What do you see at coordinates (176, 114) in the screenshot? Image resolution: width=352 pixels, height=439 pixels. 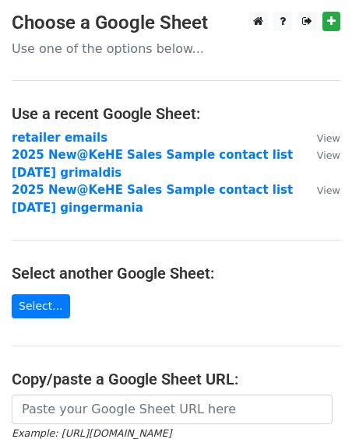 I see `h4: Use a recent Google Sheet:` at bounding box center [176, 114].